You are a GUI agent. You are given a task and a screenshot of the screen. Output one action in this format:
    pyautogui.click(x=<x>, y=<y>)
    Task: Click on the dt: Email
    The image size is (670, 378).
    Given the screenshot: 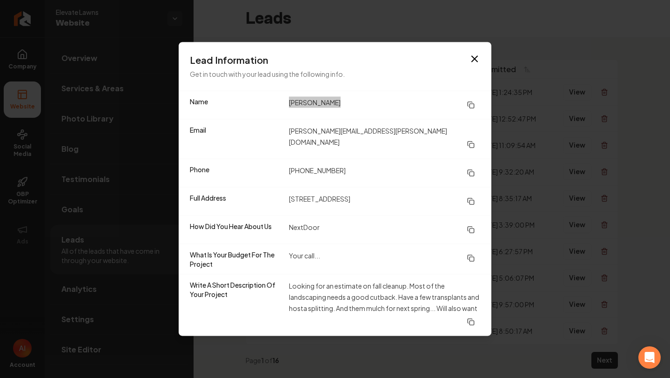 What is the action you would take?
    pyautogui.click(x=235, y=139)
    